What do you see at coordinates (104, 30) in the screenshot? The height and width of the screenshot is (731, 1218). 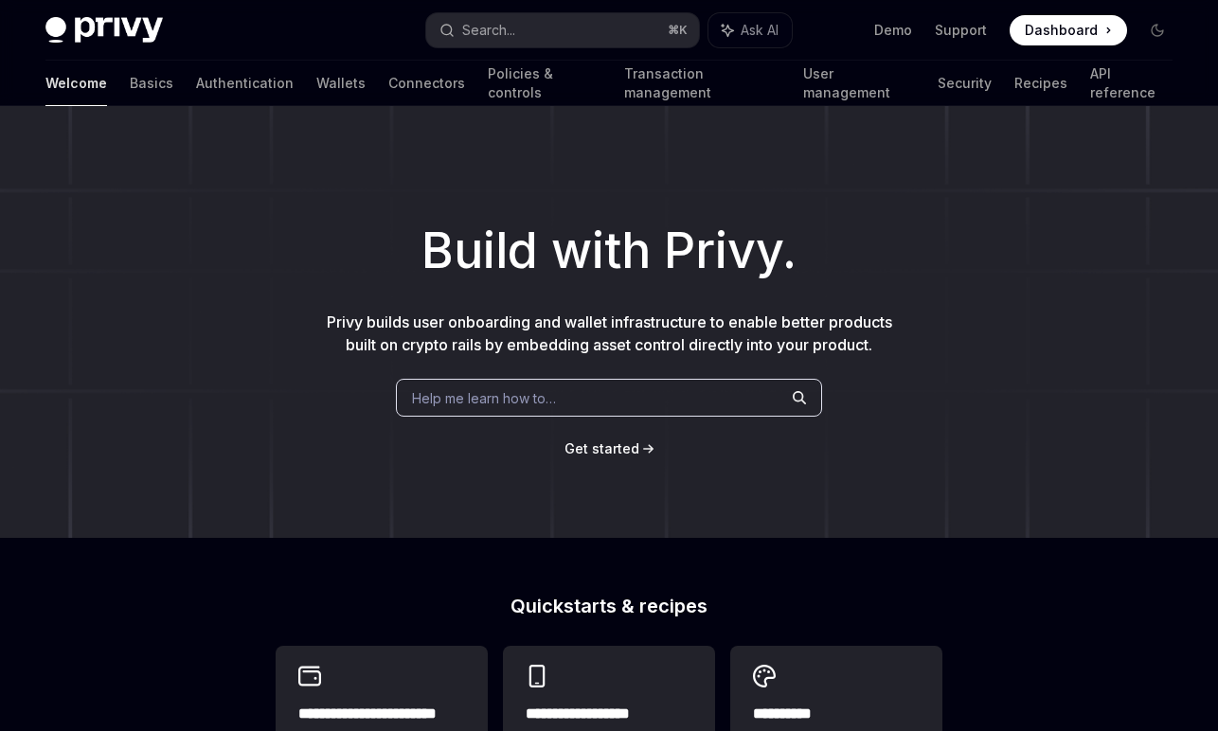 I see `img: dark logo` at bounding box center [104, 30].